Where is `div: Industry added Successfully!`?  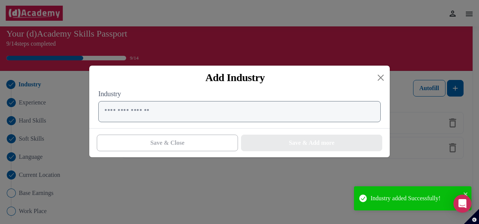 div: Industry added Successfully! is located at coordinates (415, 198).